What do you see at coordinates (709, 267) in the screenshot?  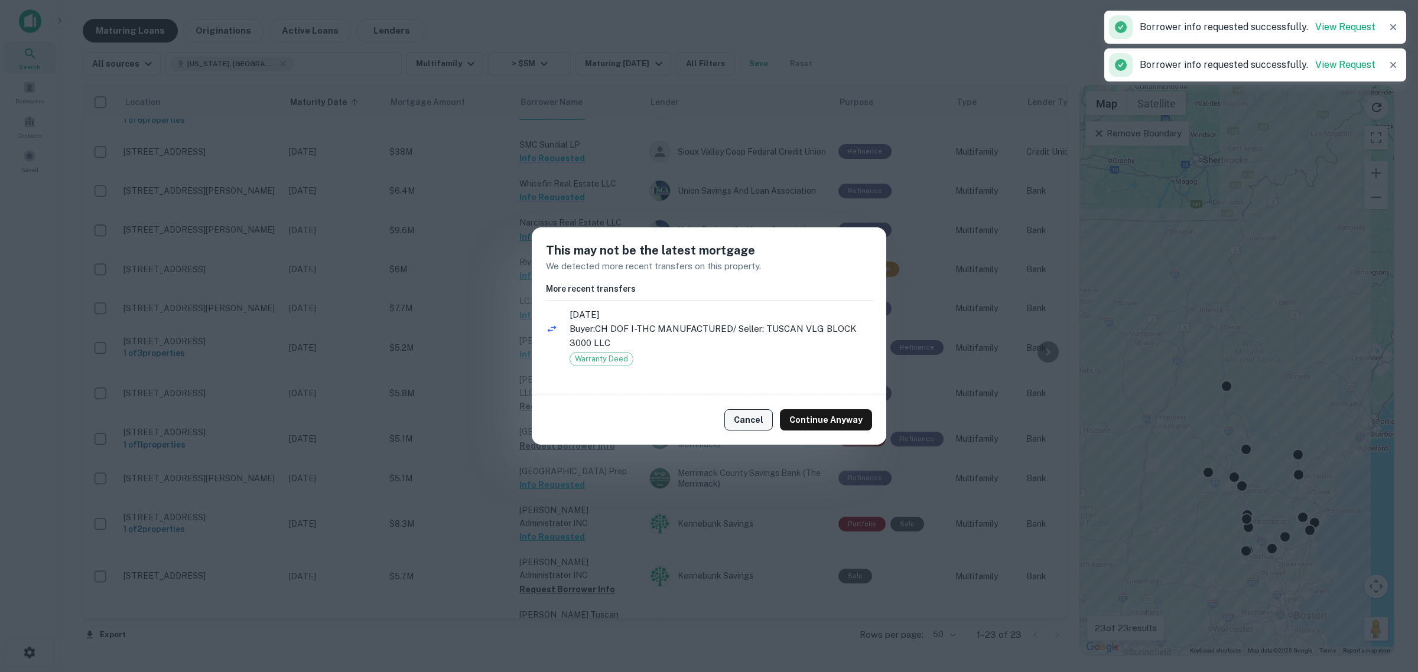 I see `p: We detected more recent transfers on this property.` at bounding box center [709, 267].